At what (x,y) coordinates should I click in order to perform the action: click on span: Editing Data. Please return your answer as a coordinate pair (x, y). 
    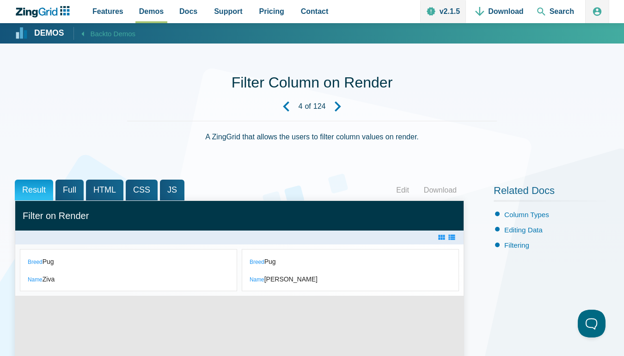
    Looking at the image, I should click on (523, 229).